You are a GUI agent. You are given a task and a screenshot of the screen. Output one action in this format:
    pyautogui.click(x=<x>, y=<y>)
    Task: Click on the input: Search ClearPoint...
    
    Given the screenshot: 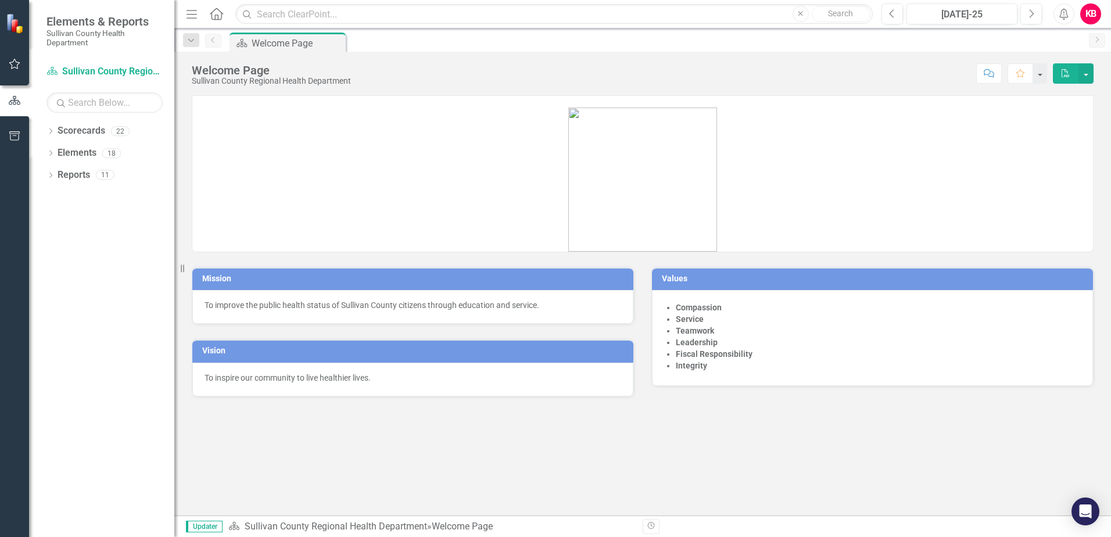 What is the action you would take?
    pyautogui.click(x=554, y=14)
    